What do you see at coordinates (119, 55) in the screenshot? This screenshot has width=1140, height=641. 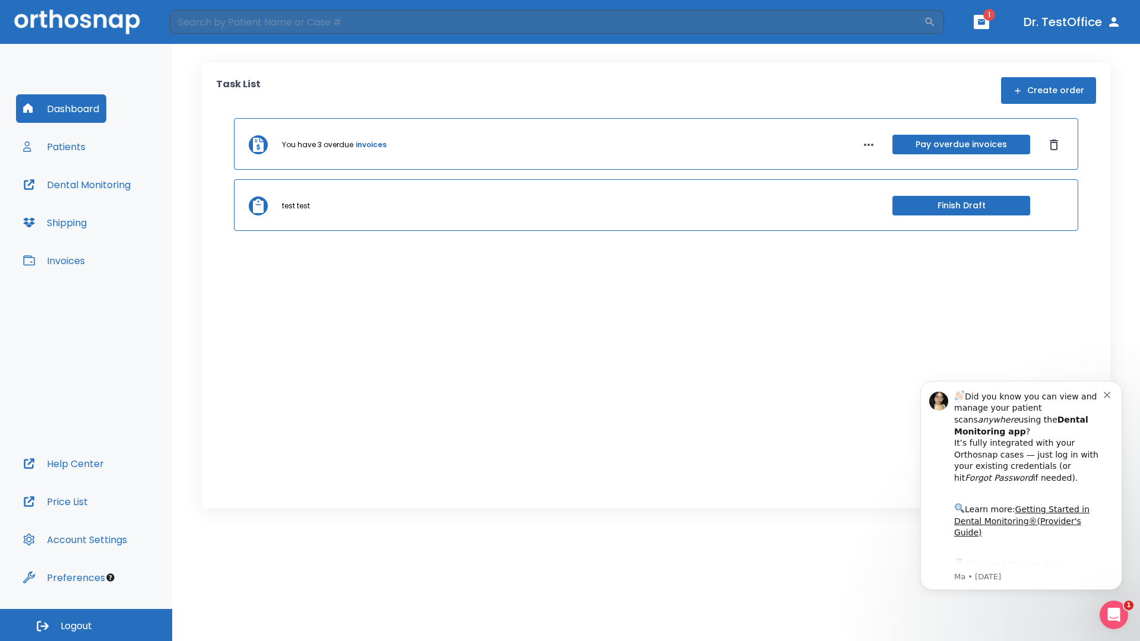 I see `b: Dental Monitoring app` at bounding box center [119, 55].